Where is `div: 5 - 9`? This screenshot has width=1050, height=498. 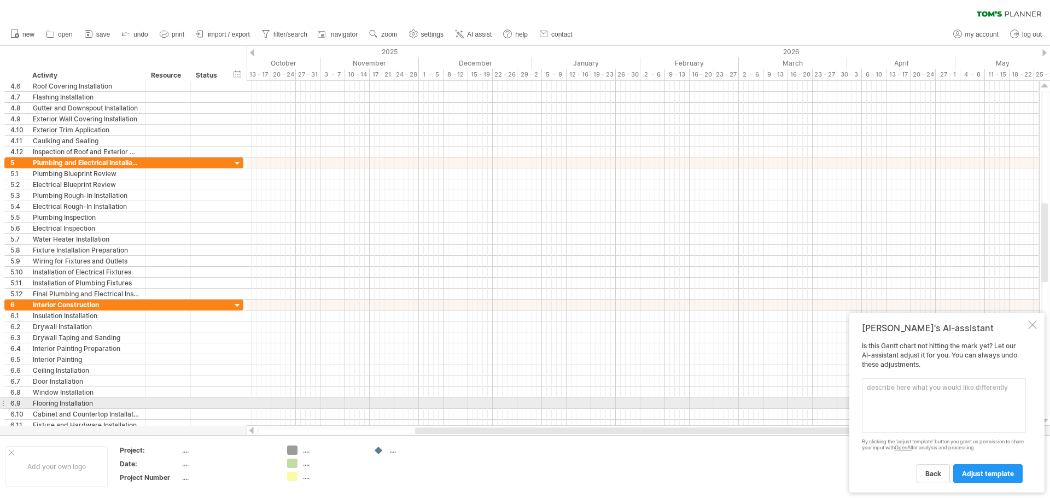
div: 5 - 9 is located at coordinates (554, 74).